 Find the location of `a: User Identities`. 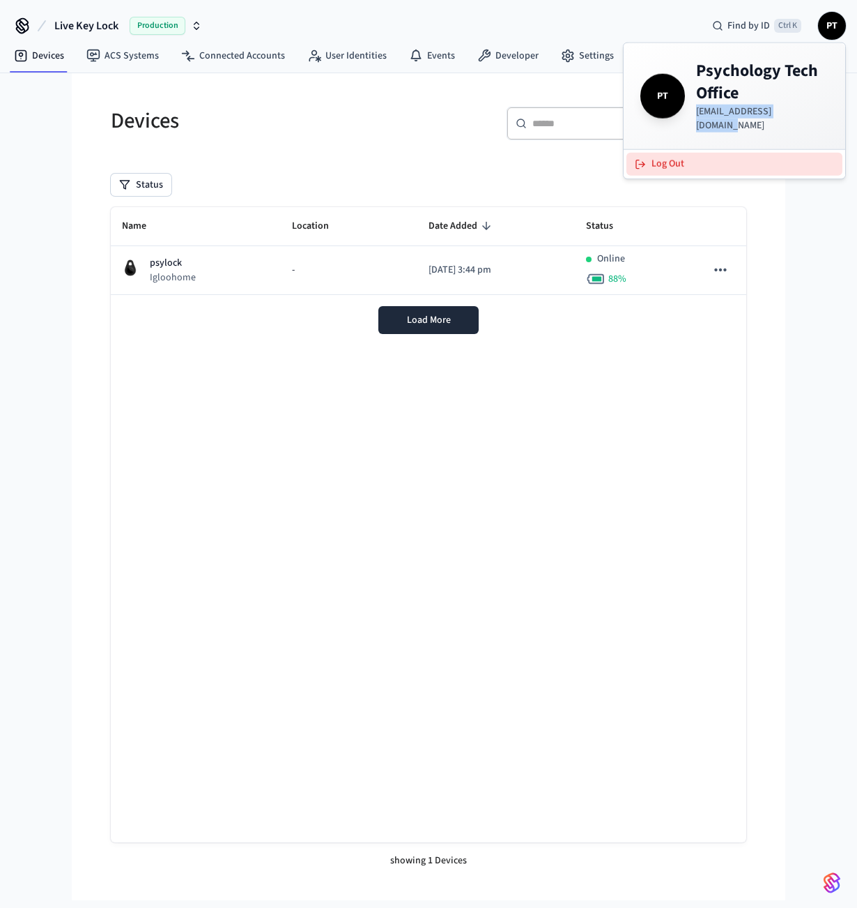

a: User Identities is located at coordinates (347, 56).